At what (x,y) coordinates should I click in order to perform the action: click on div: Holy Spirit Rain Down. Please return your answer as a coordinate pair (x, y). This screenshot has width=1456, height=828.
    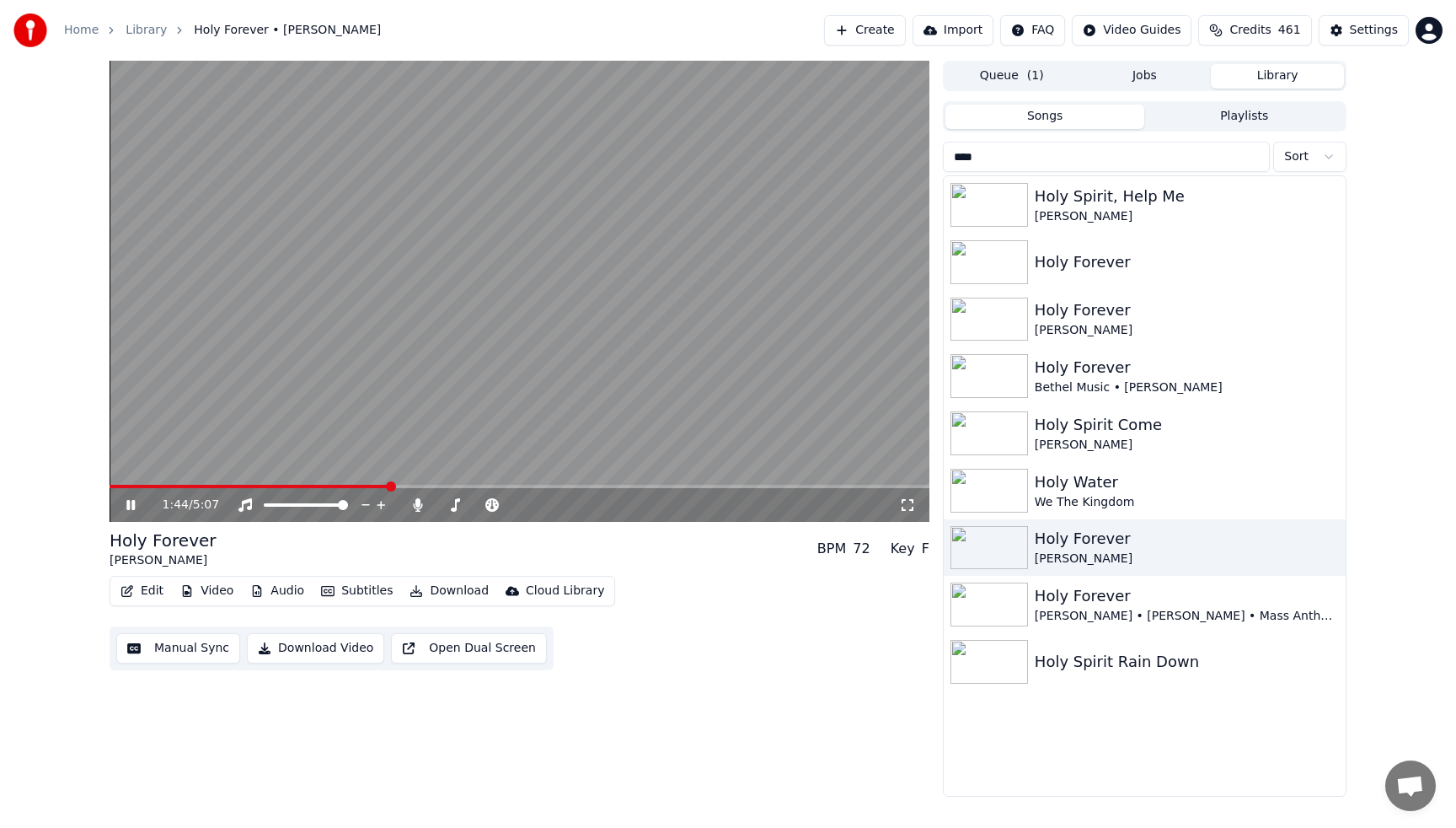
    Looking at the image, I should click on (1186, 661).